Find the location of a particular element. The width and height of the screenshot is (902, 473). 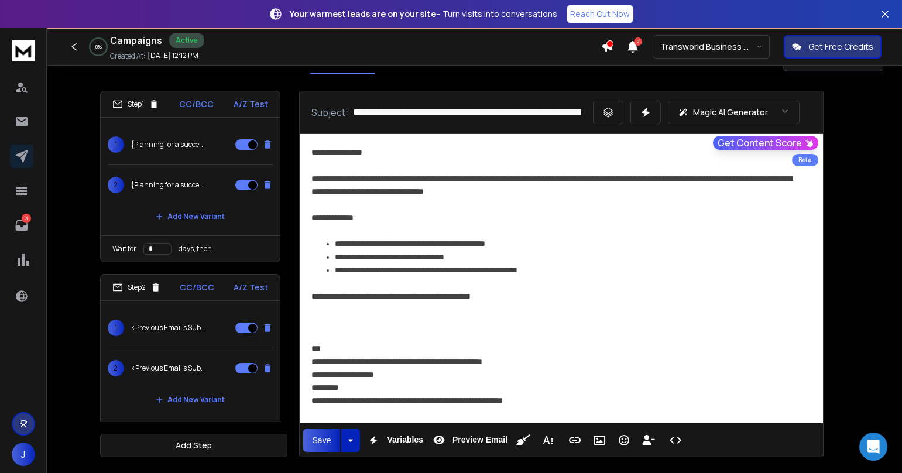

span: Variables is located at coordinates (405, 440).